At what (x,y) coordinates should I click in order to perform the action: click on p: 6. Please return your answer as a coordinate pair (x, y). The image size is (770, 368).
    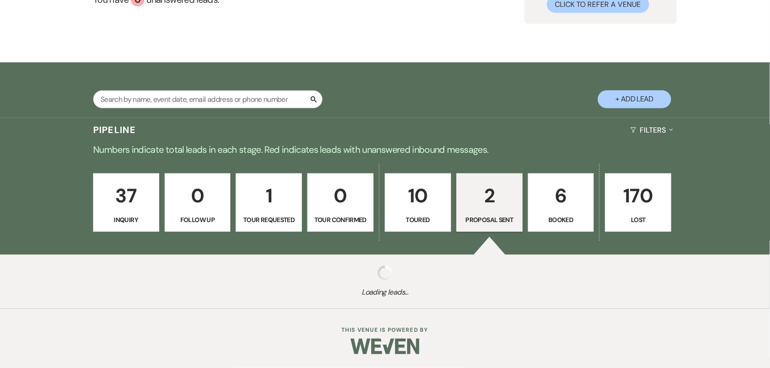
    Looking at the image, I should click on (561, 196).